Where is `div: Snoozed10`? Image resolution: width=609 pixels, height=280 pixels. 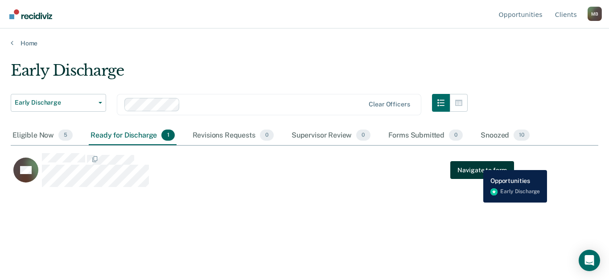 div: Snoozed10 is located at coordinates (505, 136).